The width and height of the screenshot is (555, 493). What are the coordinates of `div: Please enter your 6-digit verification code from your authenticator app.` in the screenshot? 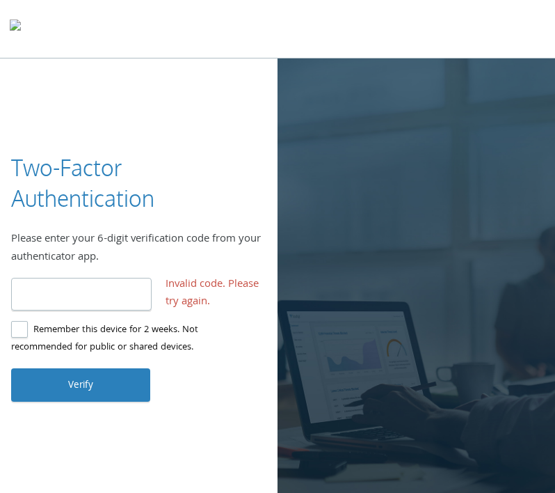 It's located at (138, 248).